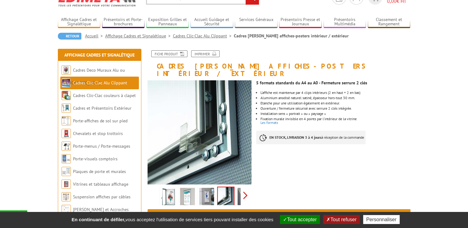 The height and width of the screenshot is (228, 468). Describe the element at coordinates (123, 22) in the screenshot. I see `a: Présentoirs et Porte-brochures` at that location.